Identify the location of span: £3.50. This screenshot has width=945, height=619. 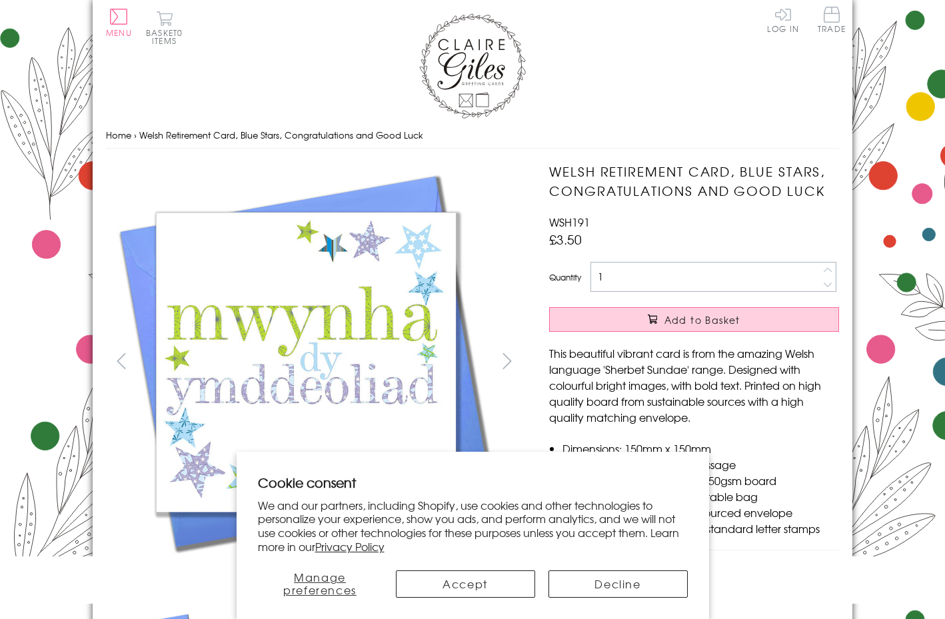
(565, 239).